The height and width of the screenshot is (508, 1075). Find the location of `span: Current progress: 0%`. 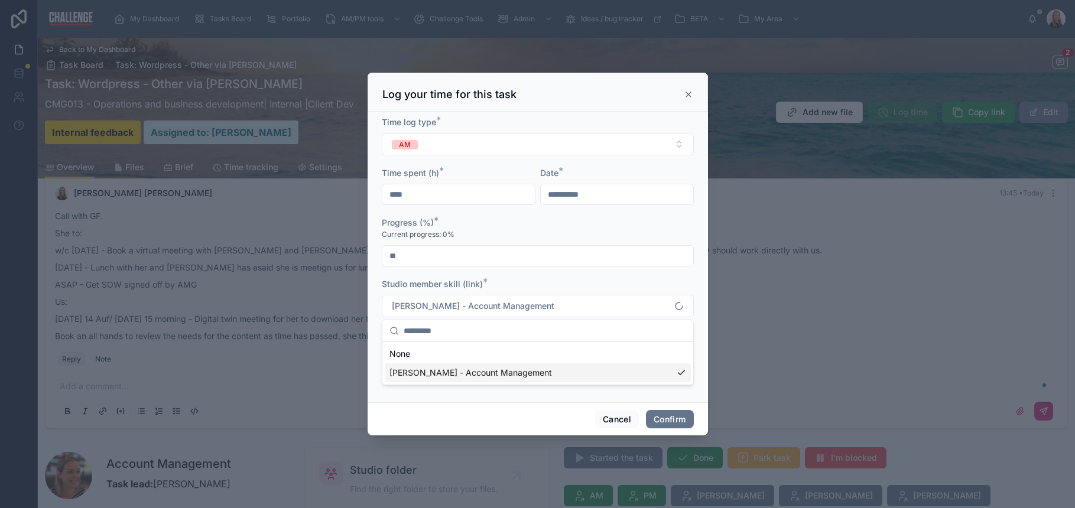

span: Current progress: 0% is located at coordinates (418, 235).